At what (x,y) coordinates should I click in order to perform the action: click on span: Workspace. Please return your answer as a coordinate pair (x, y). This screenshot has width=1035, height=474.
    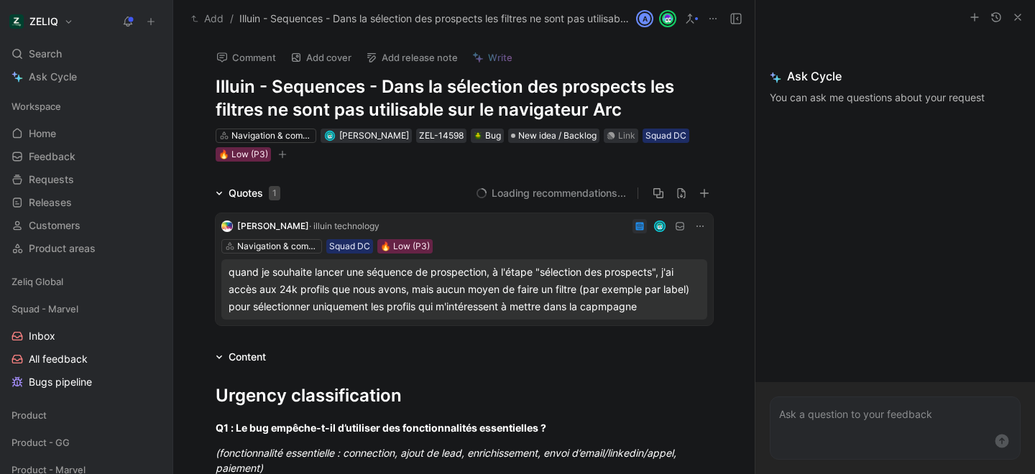
    Looking at the image, I should click on (36, 106).